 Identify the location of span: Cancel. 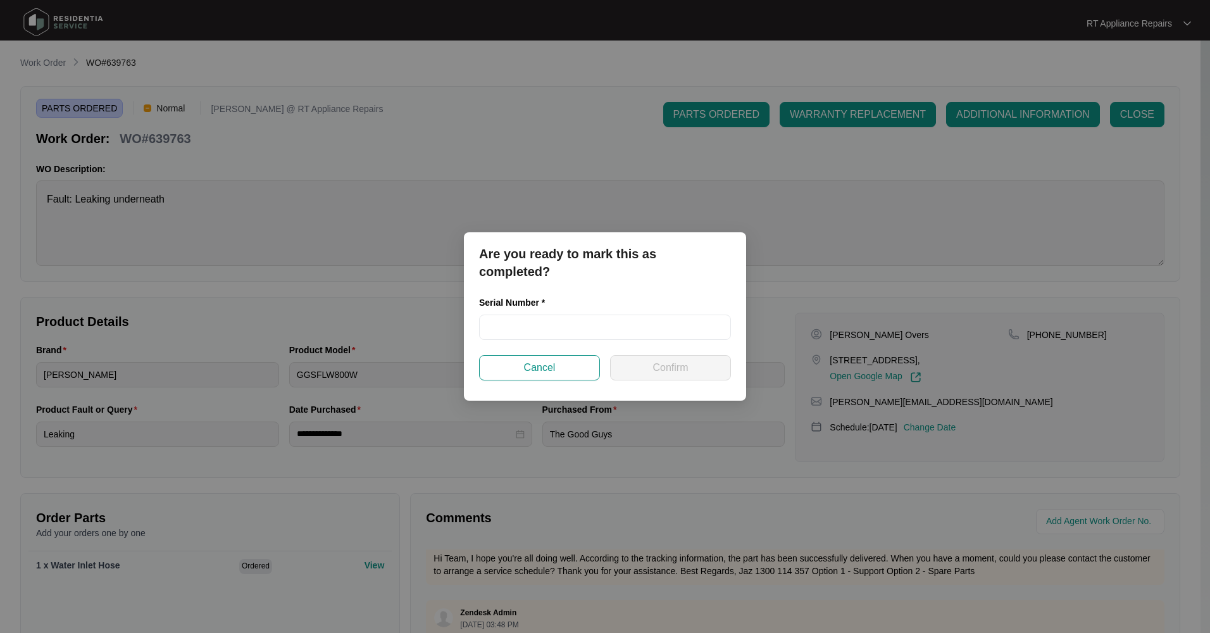
(540, 368).